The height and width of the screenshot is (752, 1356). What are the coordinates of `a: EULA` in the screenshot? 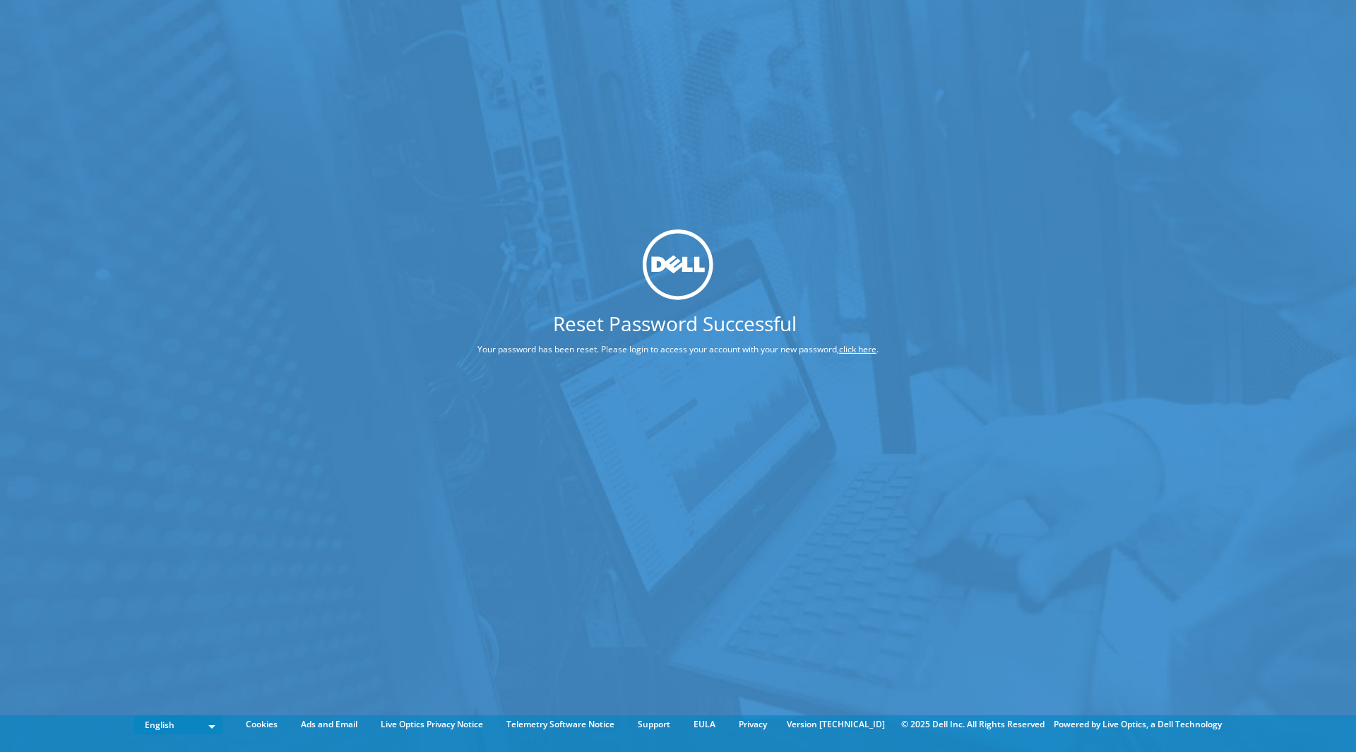 It's located at (704, 724).